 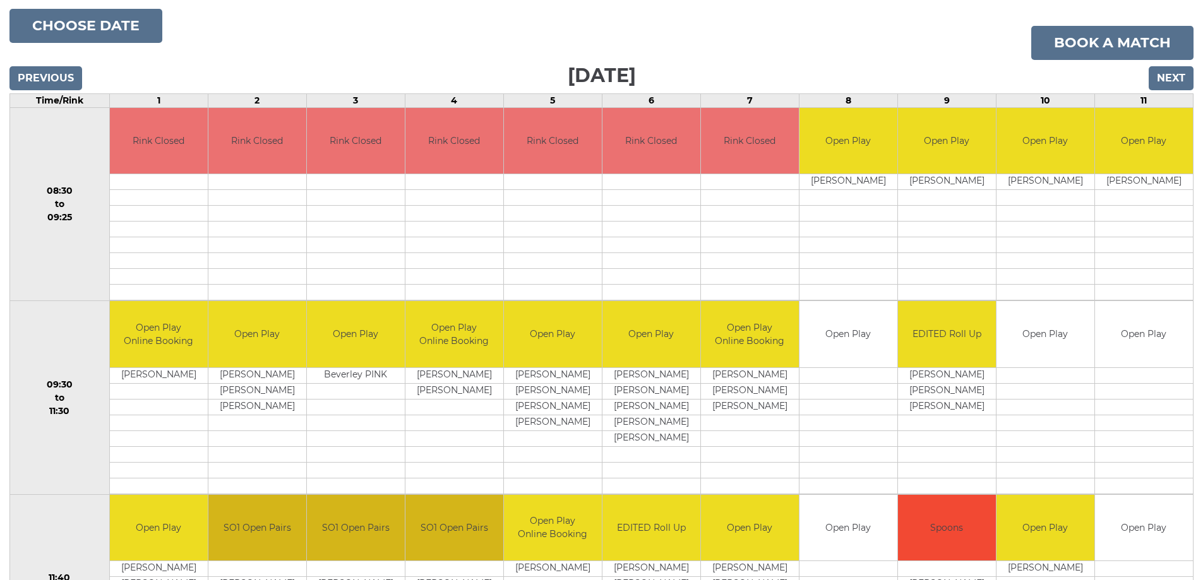 I want to click on td: 3, so click(x=356, y=100).